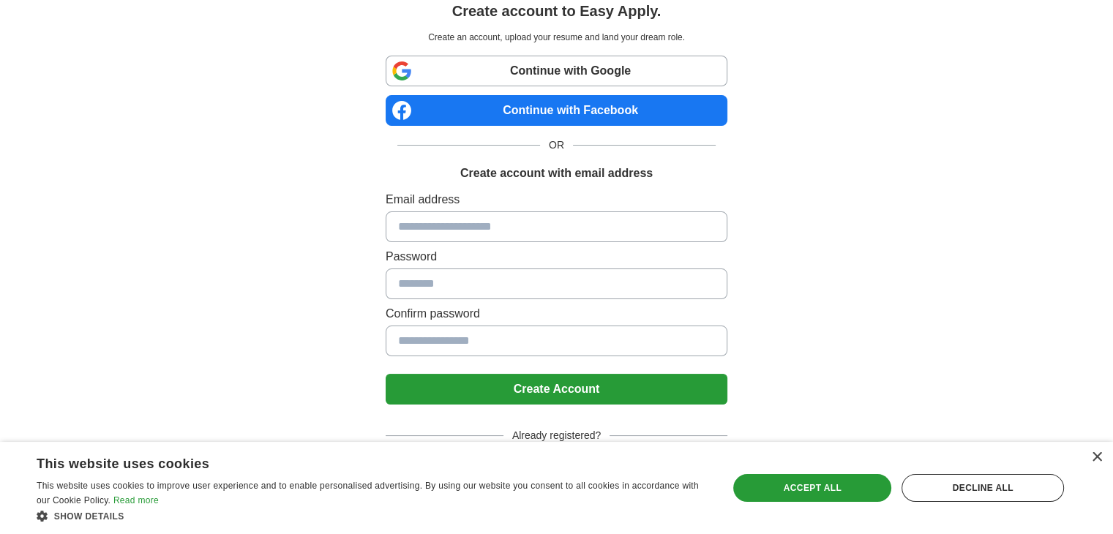 This screenshot has width=1113, height=534. Describe the element at coordinates (983, 488) in the screenshot. I see `div: Decline all` at that location.